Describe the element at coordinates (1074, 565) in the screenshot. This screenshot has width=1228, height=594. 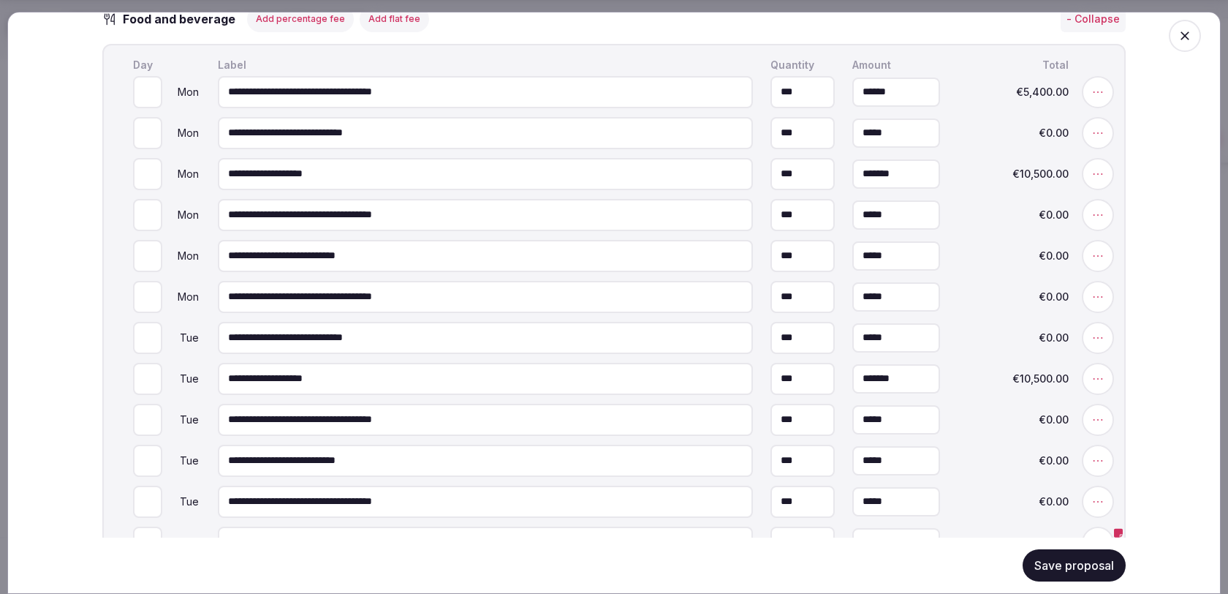
I see `button: Save proposal` at that location.